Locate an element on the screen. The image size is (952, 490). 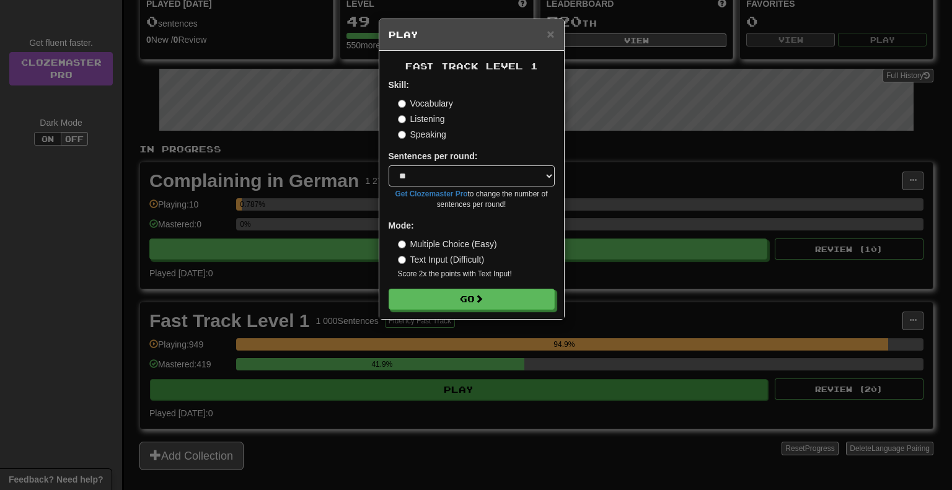
label: Speaking is located at coordinates (422, 134).